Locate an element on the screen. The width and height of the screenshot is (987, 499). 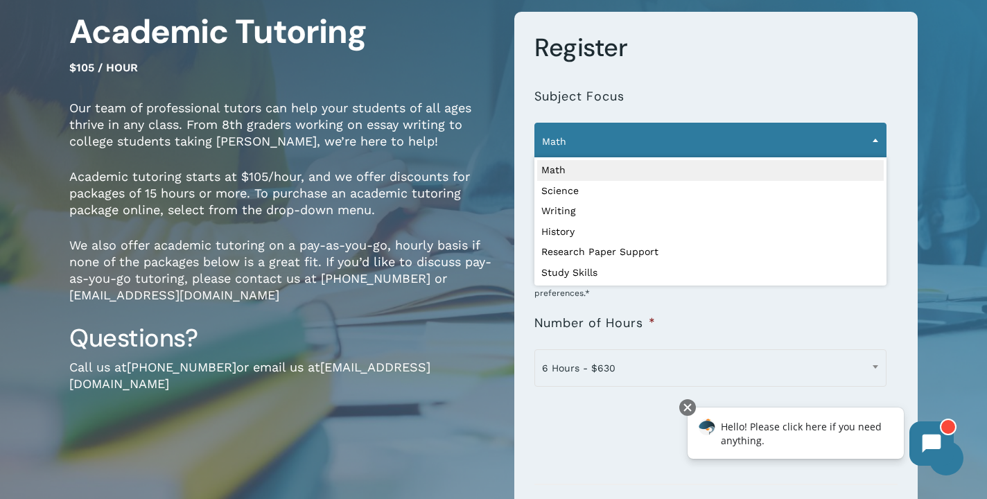
span: $105 / hour is located at coordinates (103, 67).